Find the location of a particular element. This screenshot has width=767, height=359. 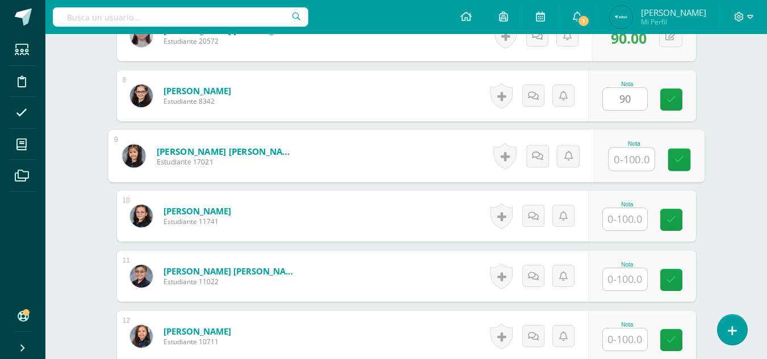

img: 2ecd83a93182a76464579943b976232b.png is located at coordinates (141, 216).